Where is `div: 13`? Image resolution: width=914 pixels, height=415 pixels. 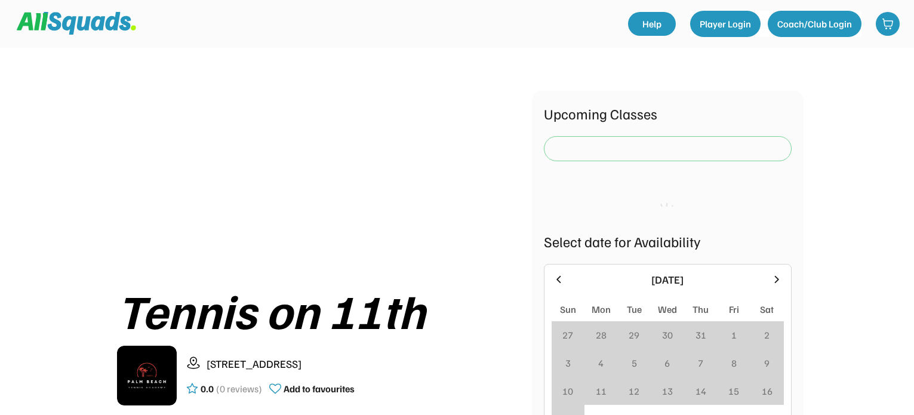 div: 13 is located at coordinates (667, 391).